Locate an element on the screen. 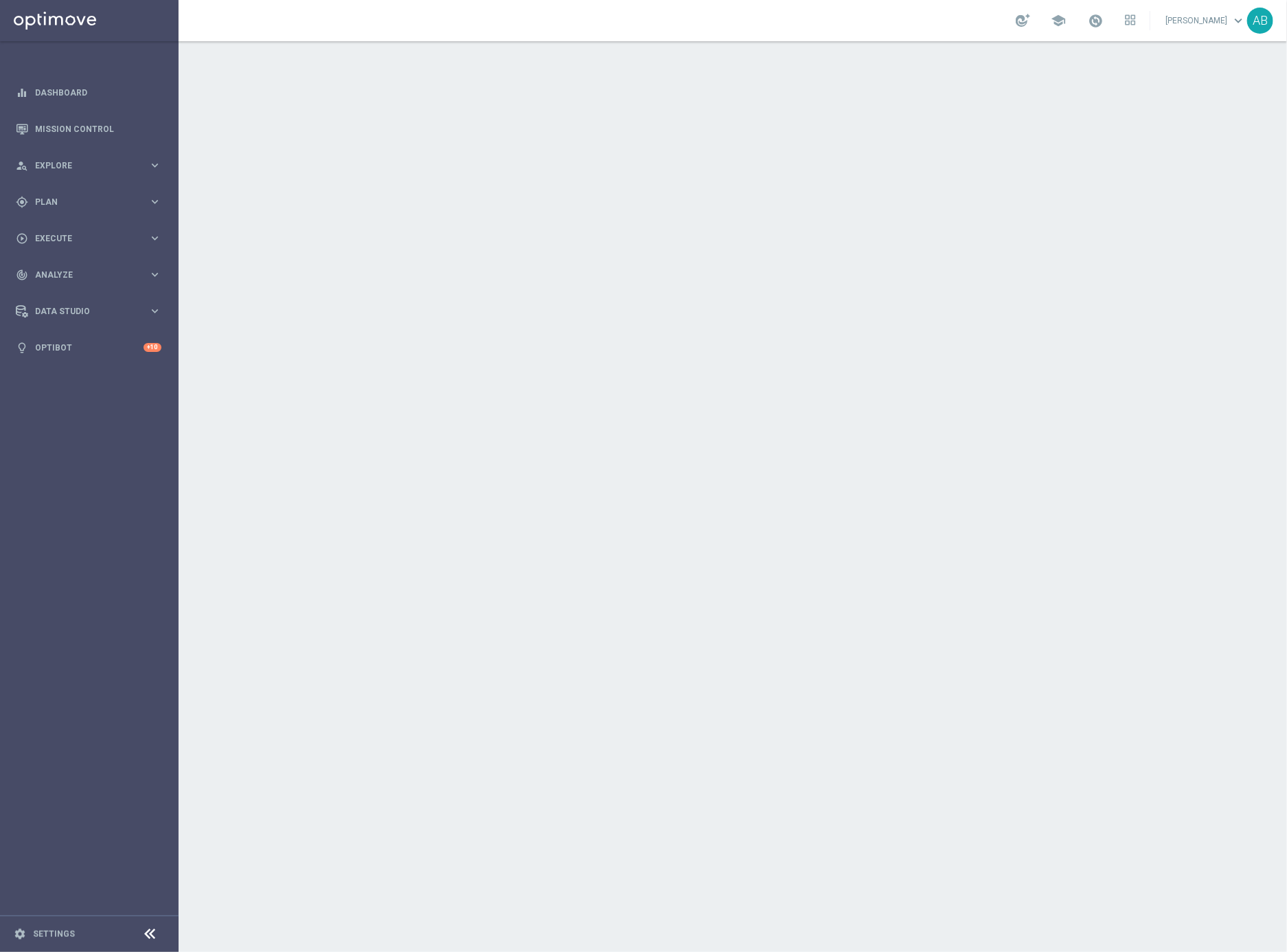 Image resolution: width=1287 pixels, height=952 pixels. a: Optibot is located at coordinates (90, 347).